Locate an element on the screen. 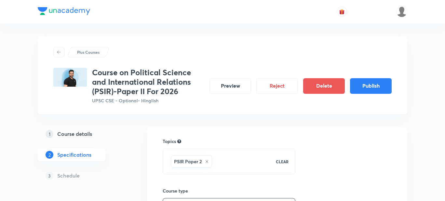 Image resolution: width=445 pixels, height=201 pixels. h5: Course details is located at coordinates (75, 134).